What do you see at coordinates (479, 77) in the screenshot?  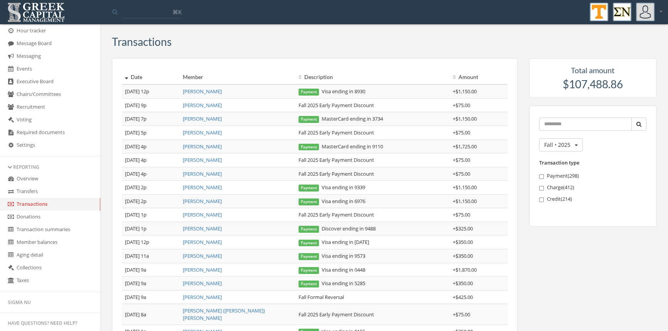 I see `div: Amount` at bounding box center [479, 77].